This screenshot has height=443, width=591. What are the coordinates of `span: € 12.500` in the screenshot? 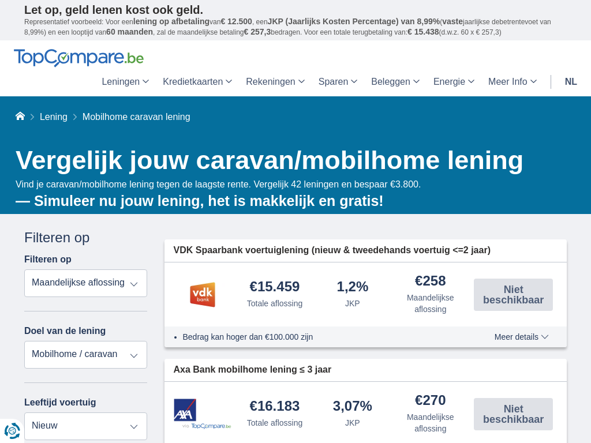 It's located at (236, 21).